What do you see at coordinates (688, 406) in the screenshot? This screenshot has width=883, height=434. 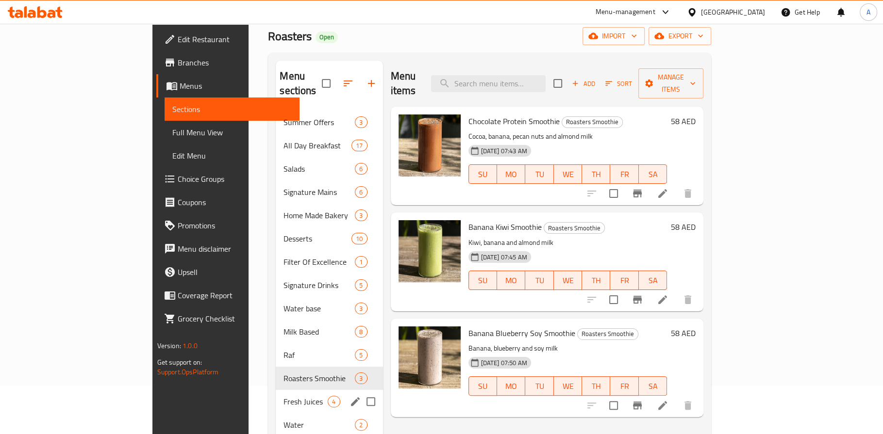 I see `button: delete` at bounding box center [688, 406].